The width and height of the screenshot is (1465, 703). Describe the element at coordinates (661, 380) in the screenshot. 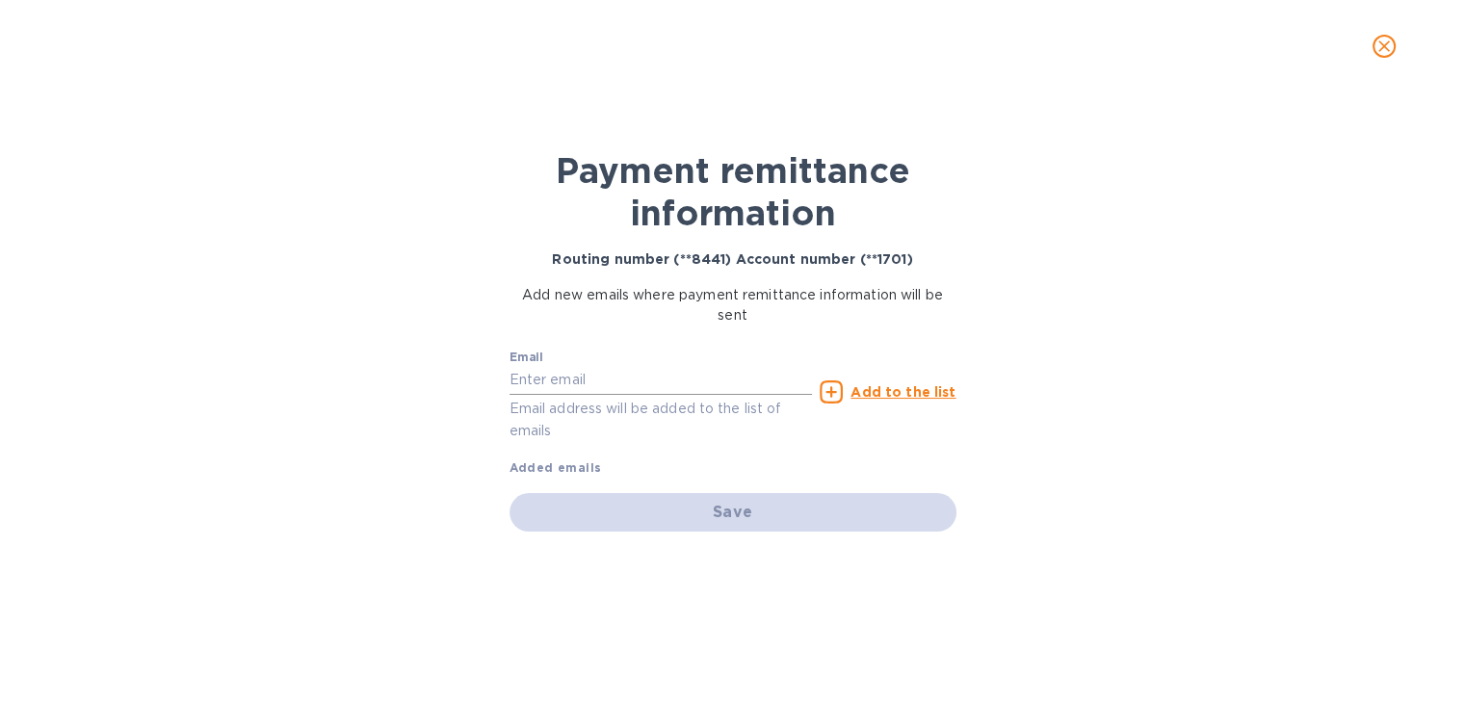

I see `input: Enter email` at that location.